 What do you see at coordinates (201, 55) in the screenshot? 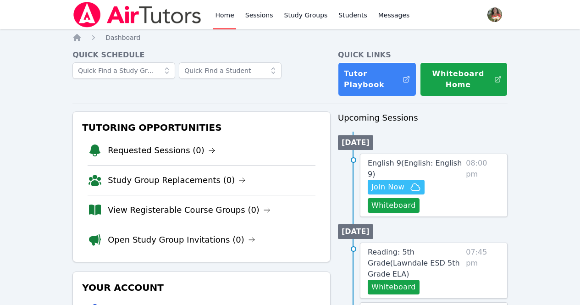
I see `h4: Quick Schedule` at bounding box center [201, 55].